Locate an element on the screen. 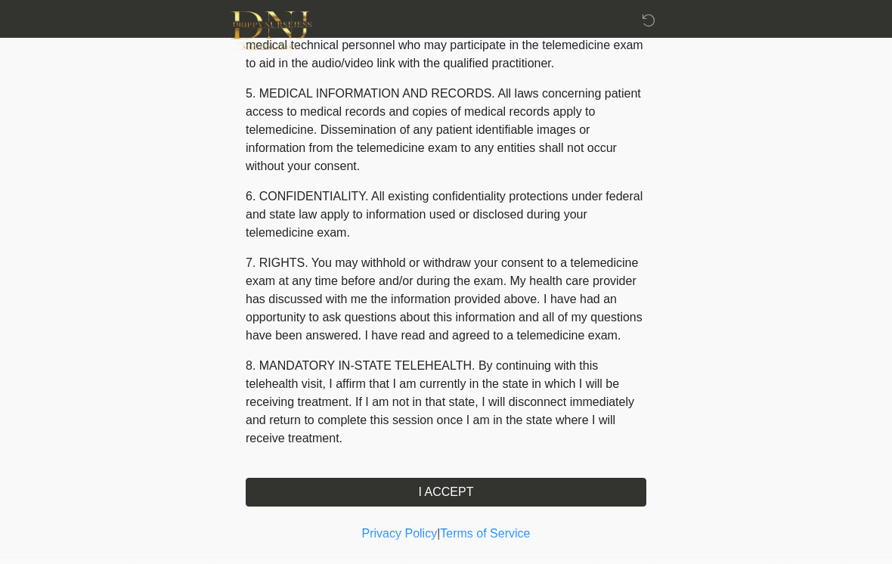 The image size is (892, 564). p: 6. CONFIDENTIALITY. All existing confidentiality protections under federal and state law apply to... is located at coordinates (446, 215).